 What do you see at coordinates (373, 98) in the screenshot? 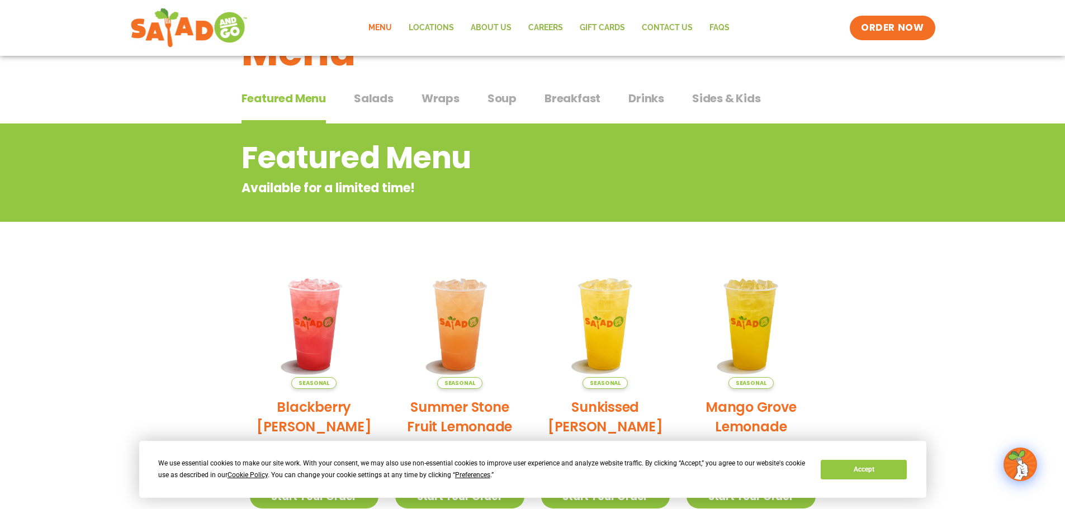
I see `span: Salads` at bounding box center [373, 98].